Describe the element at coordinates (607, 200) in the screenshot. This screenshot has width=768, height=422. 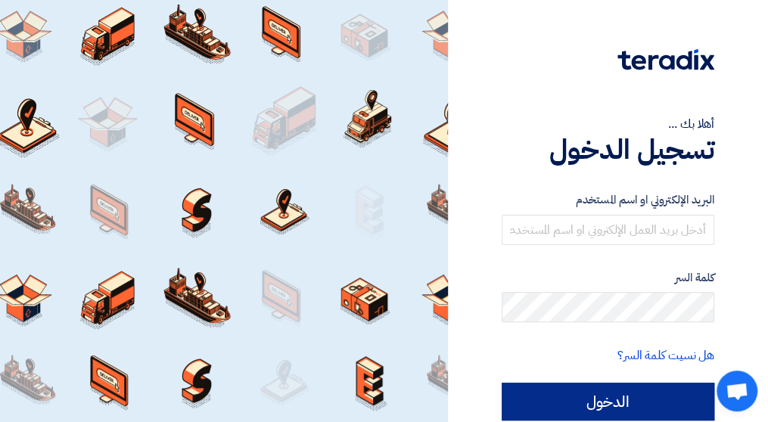
I see `label: البريد الإلكتروني او اسم المستخدم` at that location.